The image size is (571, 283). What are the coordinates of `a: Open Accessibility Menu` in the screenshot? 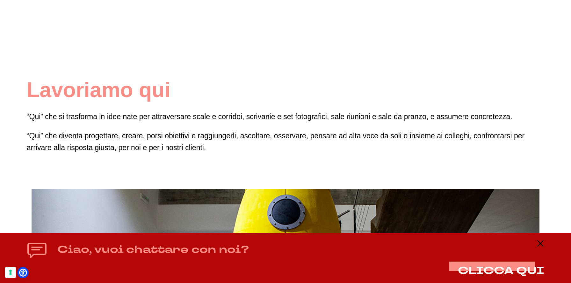 It's located at (23, 272).